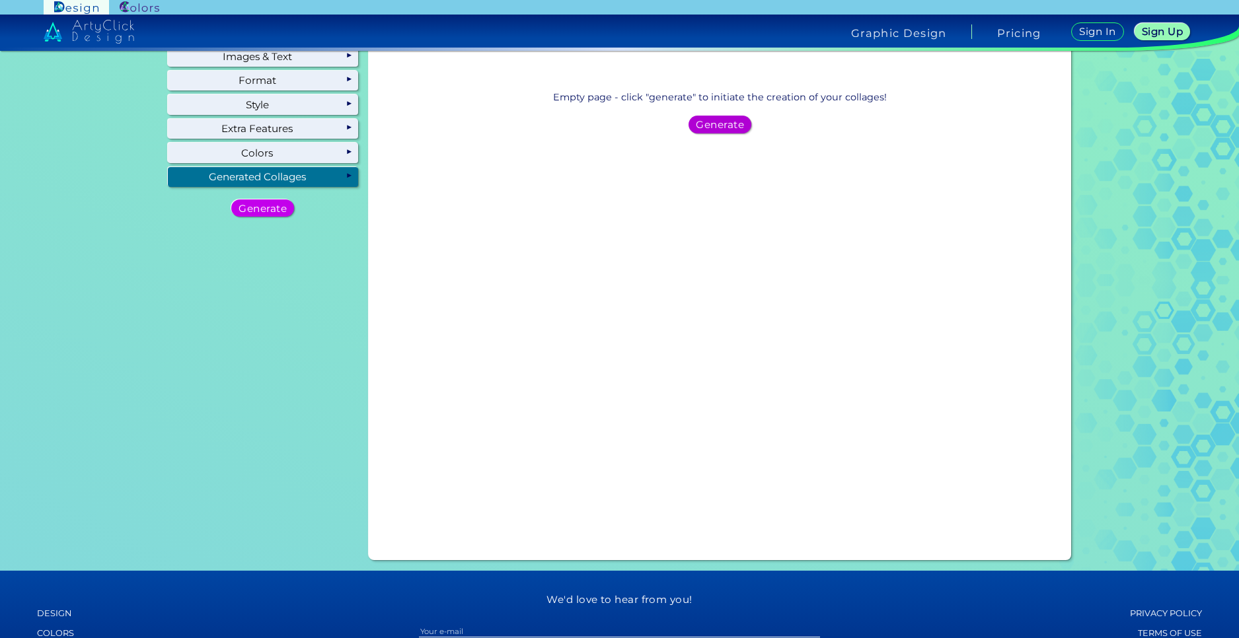  Describe the element at coordinates (1115, 614) in the screenshot. I see `h6: Privacy policy` at that location.